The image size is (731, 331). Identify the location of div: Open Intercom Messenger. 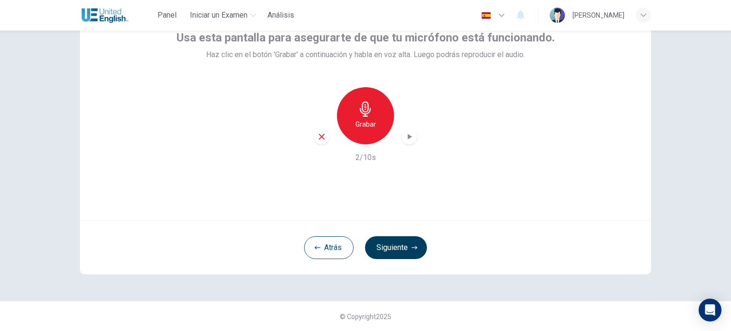
(710, 310).